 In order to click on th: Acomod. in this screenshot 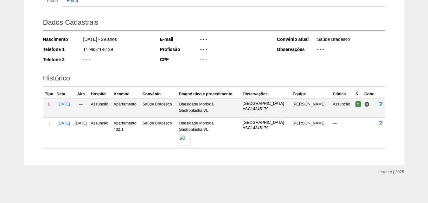, I will do `click(127, 94)`.